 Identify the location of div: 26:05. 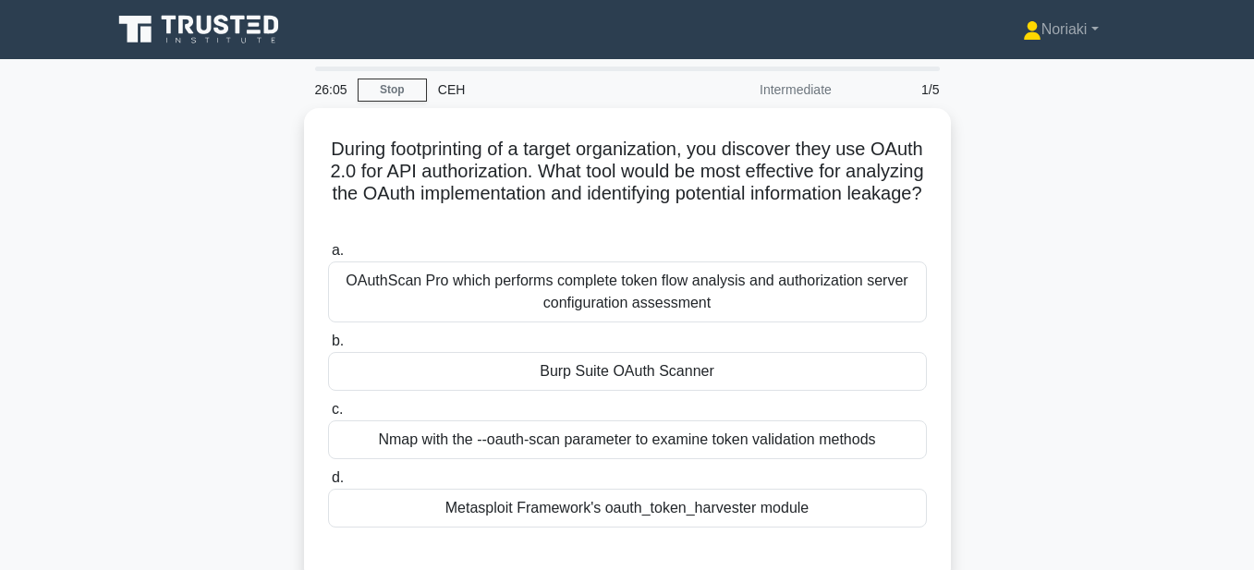
(331, 90).